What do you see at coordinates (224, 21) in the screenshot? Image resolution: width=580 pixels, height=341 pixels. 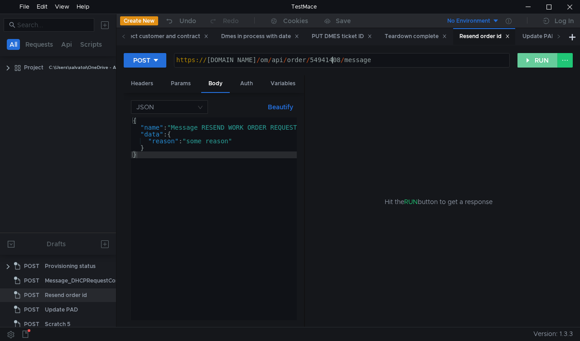 I see `button: Redo` at bounding box center [224, 21].